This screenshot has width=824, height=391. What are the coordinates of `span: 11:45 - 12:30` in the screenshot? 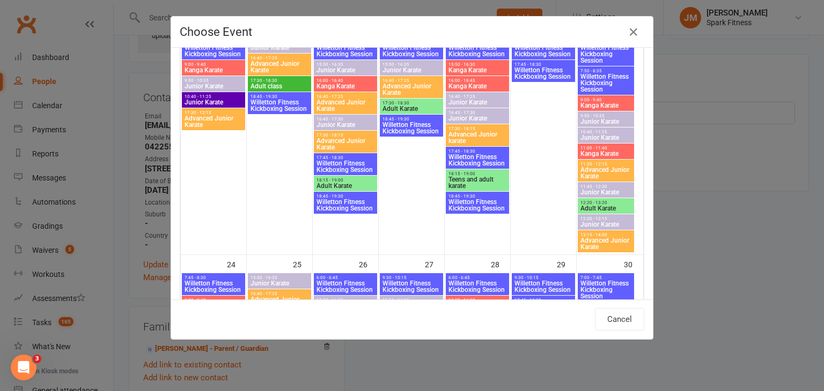 It's located at (606, 187).